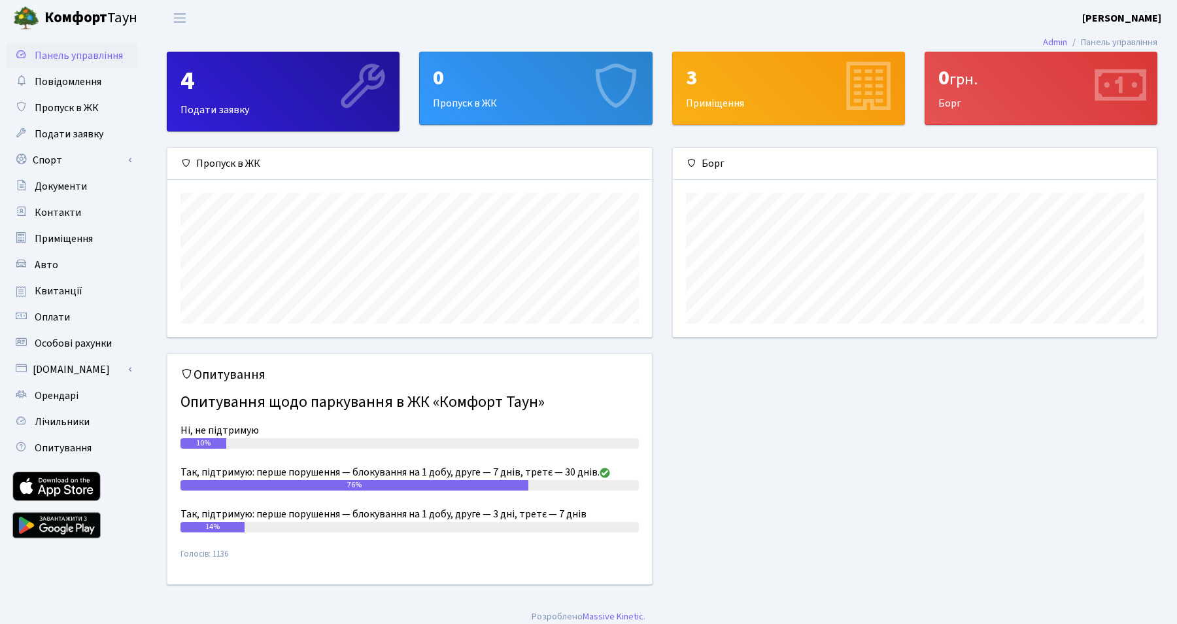 This screenshot has width=1177, height=624. What do you see at coordinates (72, 212) in the screenshot?
I see `a: Контакти` at bounding box center [72, 212].